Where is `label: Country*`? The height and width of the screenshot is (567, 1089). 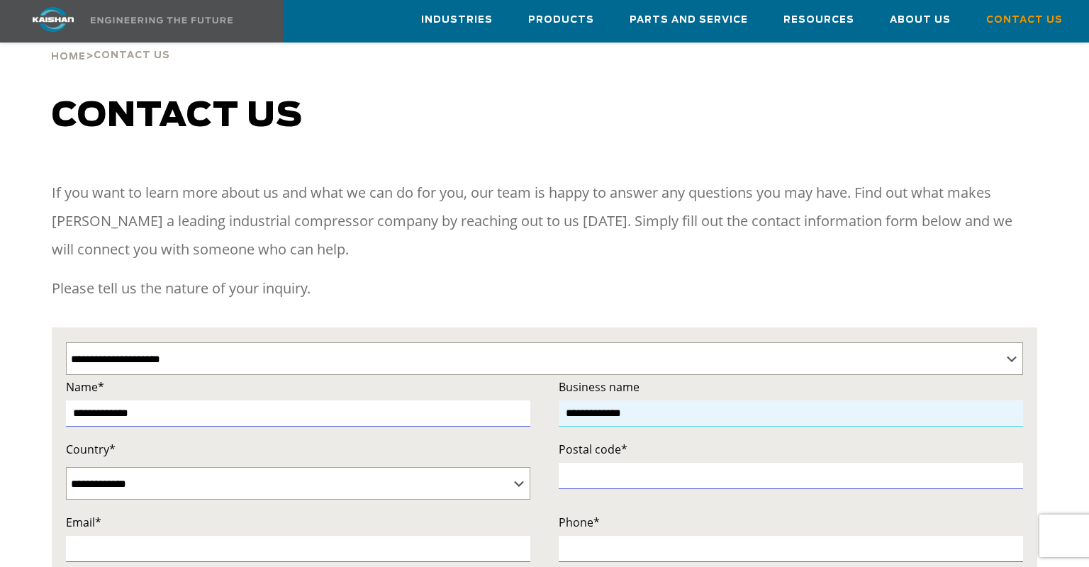 label: Country* is located at coordinates (298, 449).